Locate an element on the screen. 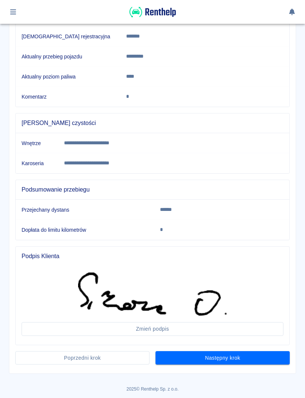 The height and width of the screenshot is (398, 305). span: Podsumowanie przebiegu is located at coordinates (152, 190).